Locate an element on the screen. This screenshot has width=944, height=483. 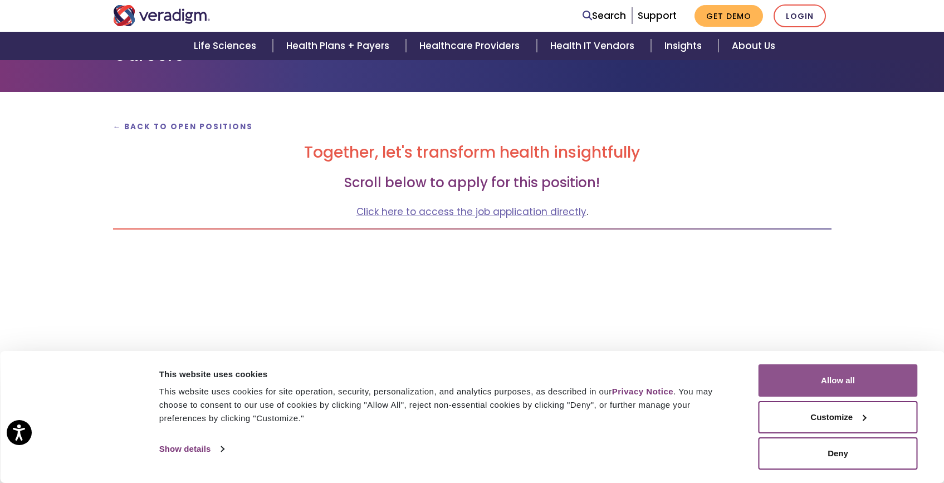
a: Healthcare Providers is located at coordinates (471, 46).